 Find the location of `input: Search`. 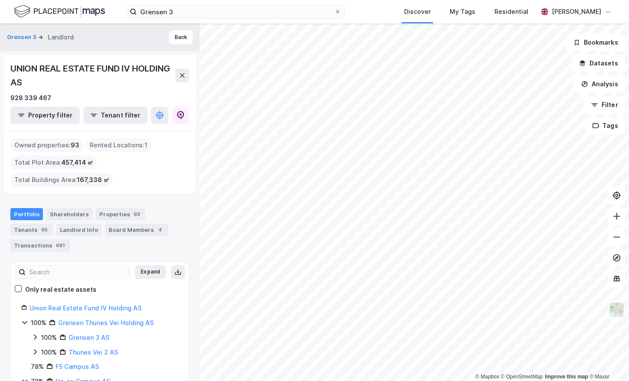

input: Search is located at coordinates (77, 272).